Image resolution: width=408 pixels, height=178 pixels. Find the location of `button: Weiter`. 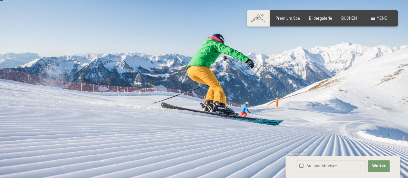

button: Weiter is located at coordinates (379, 166).